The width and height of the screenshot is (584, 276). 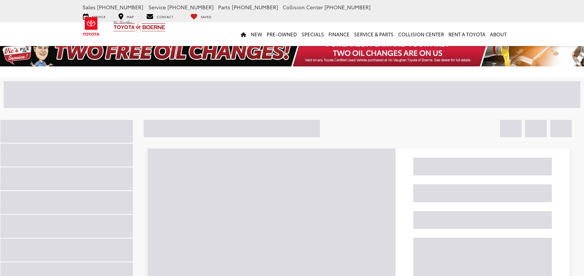 I want to click on span: Collision Center, so click(x=303, y=7).